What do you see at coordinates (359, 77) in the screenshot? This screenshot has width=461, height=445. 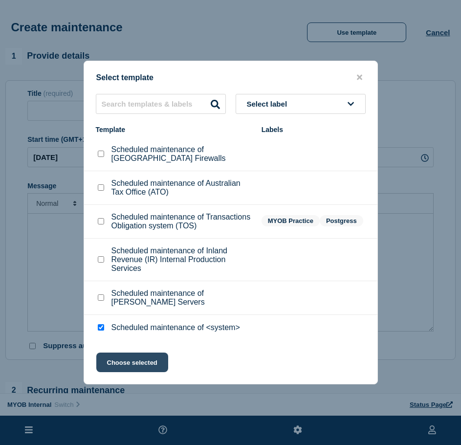 I see `button: close button` at bounding box center [359, 77].